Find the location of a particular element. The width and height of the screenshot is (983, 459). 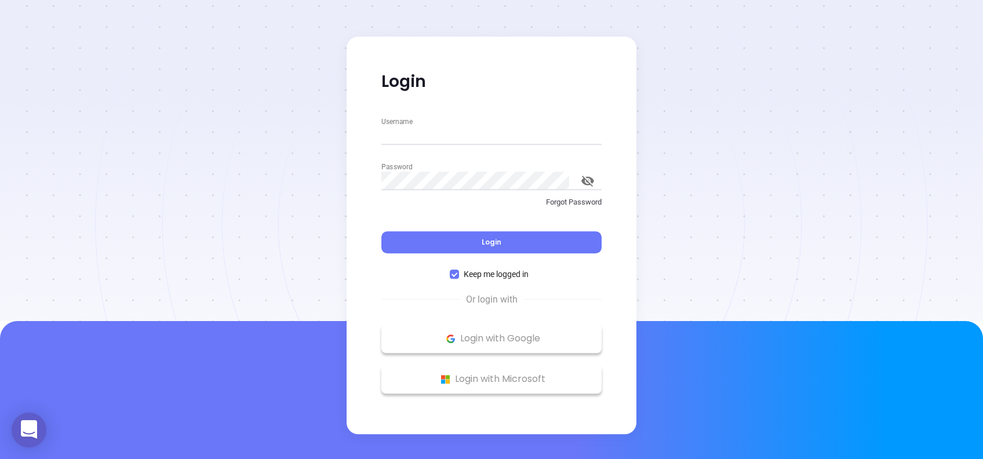

p: Login with Google is located at coordinates (491, 338).